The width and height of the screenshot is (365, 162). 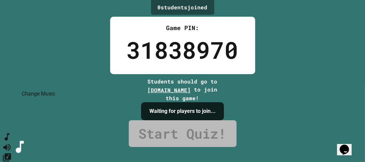 I want to click on a: Start Quiz!, so click(x=183, y=133).